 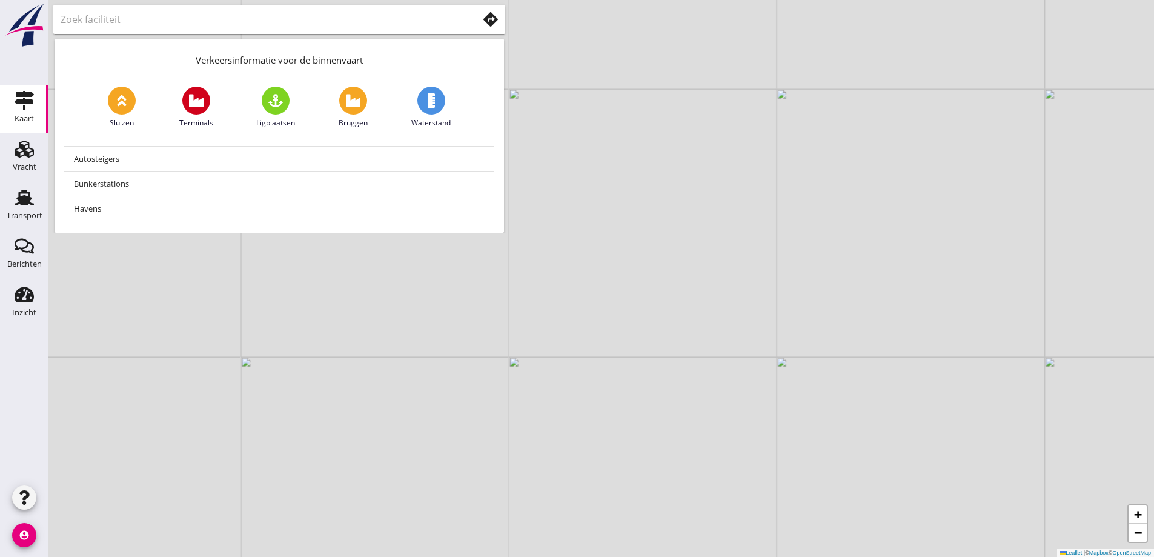 What do you see at coordinates (279, 184) in the screenshot?
I see `div: Bunkerstations` at bounding box center [279, 184].